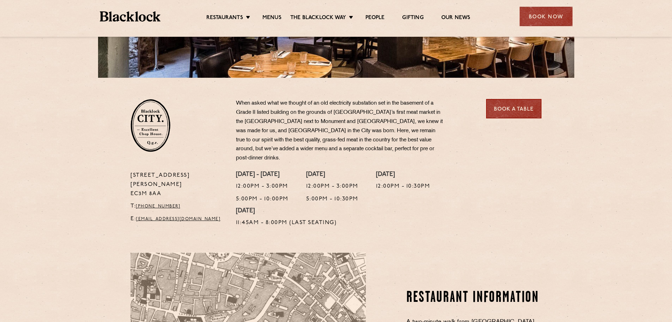 The height and width of the screenshot is (322, 672). Describe the element at coordinates (375, 18) in the screenshot. I see `a: People` at that location.